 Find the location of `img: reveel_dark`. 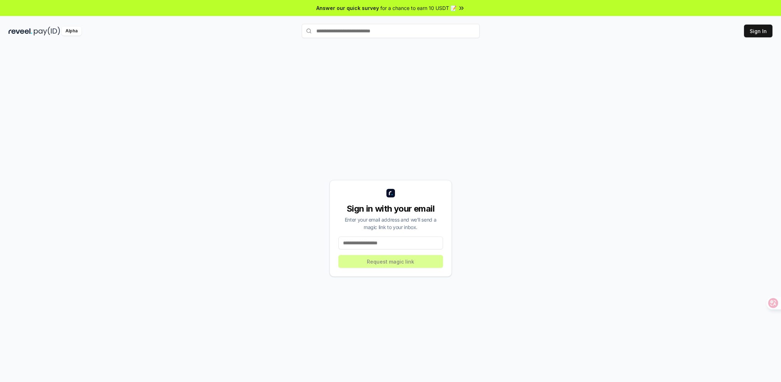

img: reveel_dark is located at coordinates (20, 31).